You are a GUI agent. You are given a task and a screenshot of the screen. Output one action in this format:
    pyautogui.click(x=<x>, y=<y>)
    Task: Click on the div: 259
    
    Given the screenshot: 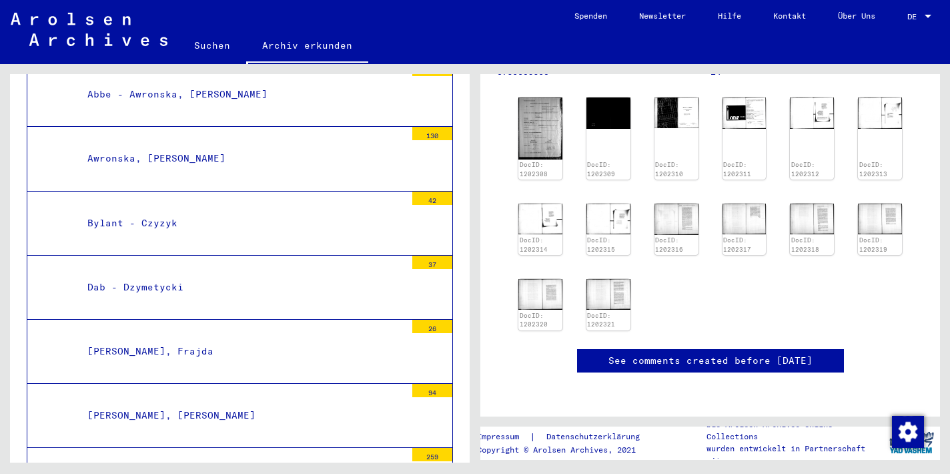 What is the action you would take?
    pyautogui.click(x=432, y=454)
    